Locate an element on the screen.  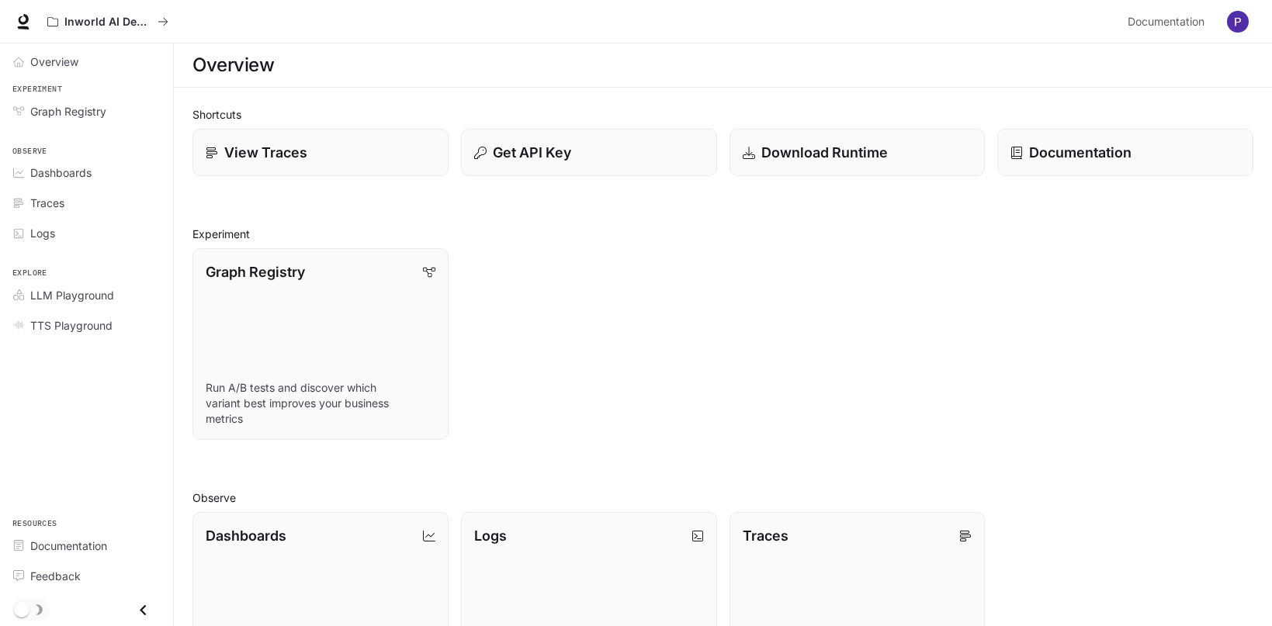
a: Graph RegistryRun A/B tests and discover which variant best improves your business metrics is located at coordinates (321, 344).